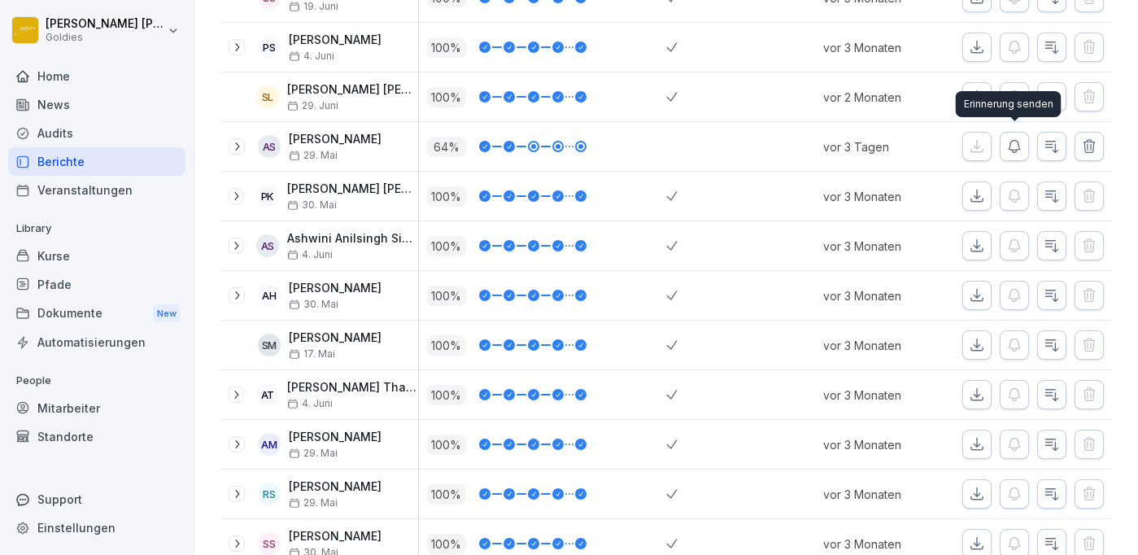 This screenshot has width=1138, height=555. I want to click on a: News, so click(97, 104).